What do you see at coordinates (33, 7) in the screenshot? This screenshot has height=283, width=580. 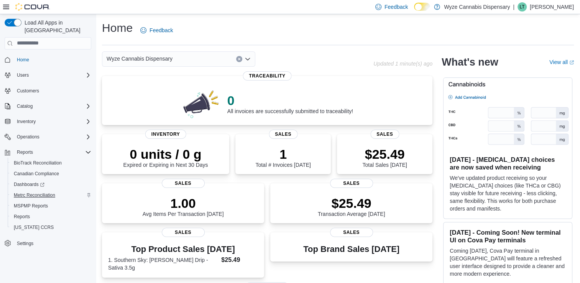 I see `img: Cova` at bounding box center [33, 7].